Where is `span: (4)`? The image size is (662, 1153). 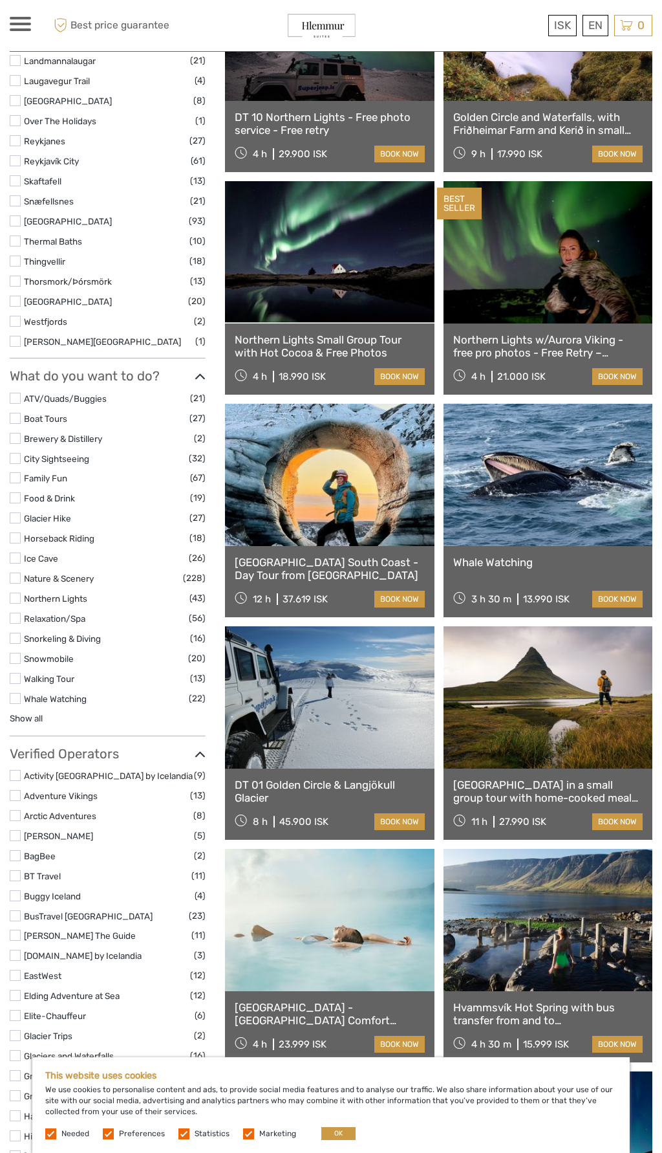
span: (4) is located at coordinates (200, 895).